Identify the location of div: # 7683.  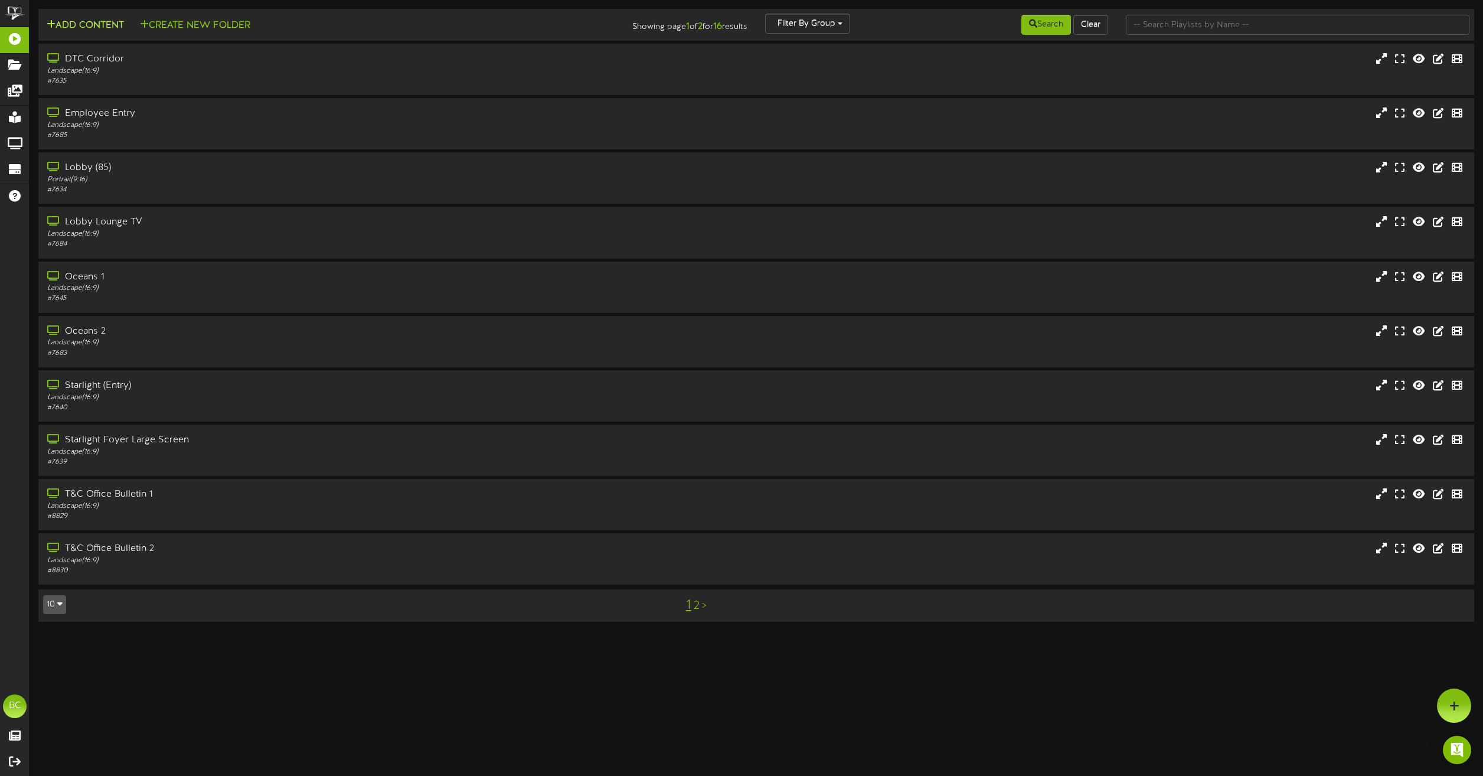
(337, 353).